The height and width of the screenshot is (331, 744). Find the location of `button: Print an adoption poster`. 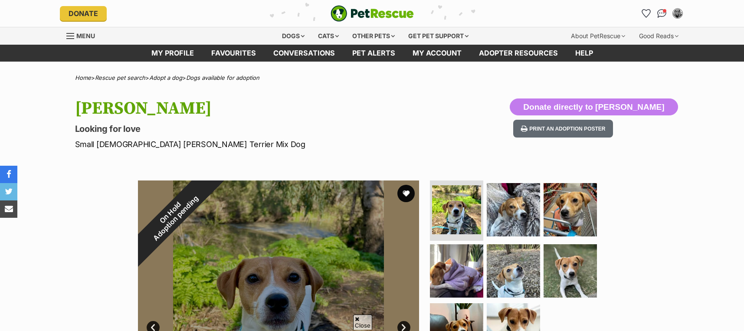

button: Print an adoption poster is located at coordinates (563, 128).